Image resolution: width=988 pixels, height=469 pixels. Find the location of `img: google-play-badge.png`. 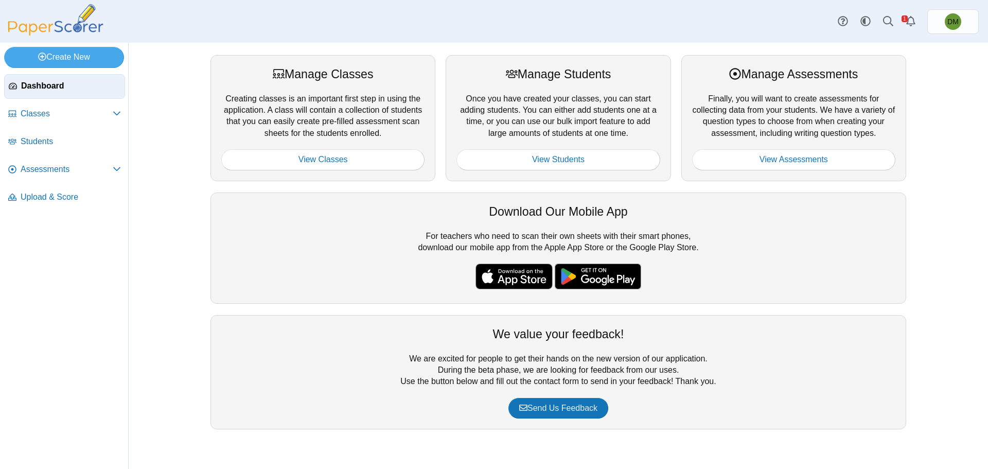

img: google-play-badge.png is located at coordinates (598, 276).